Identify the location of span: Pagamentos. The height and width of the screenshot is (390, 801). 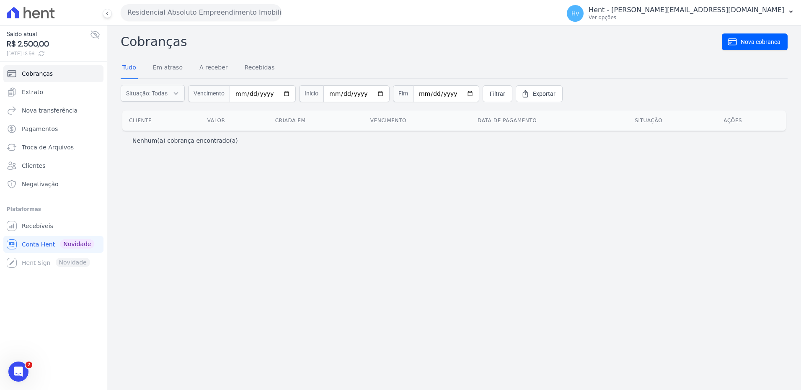
(40, 129).